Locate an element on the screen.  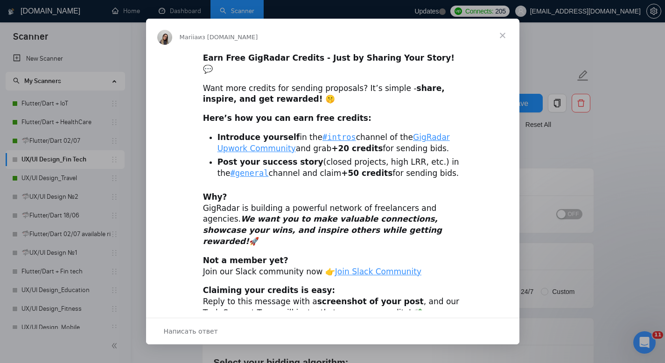
img: Profile image for Mariia is located at coordinates (165, 37).